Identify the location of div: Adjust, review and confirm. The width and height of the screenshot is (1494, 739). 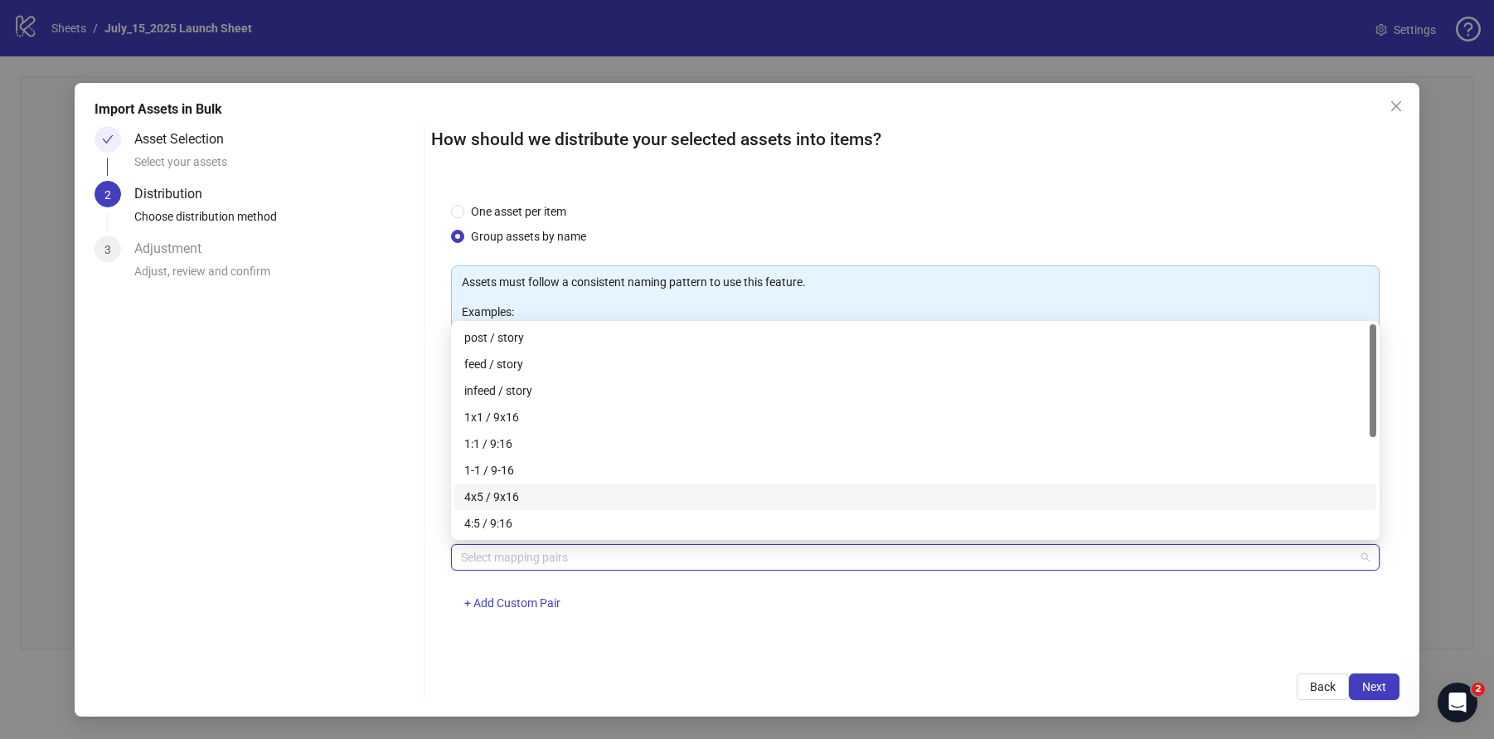
(275, 276).